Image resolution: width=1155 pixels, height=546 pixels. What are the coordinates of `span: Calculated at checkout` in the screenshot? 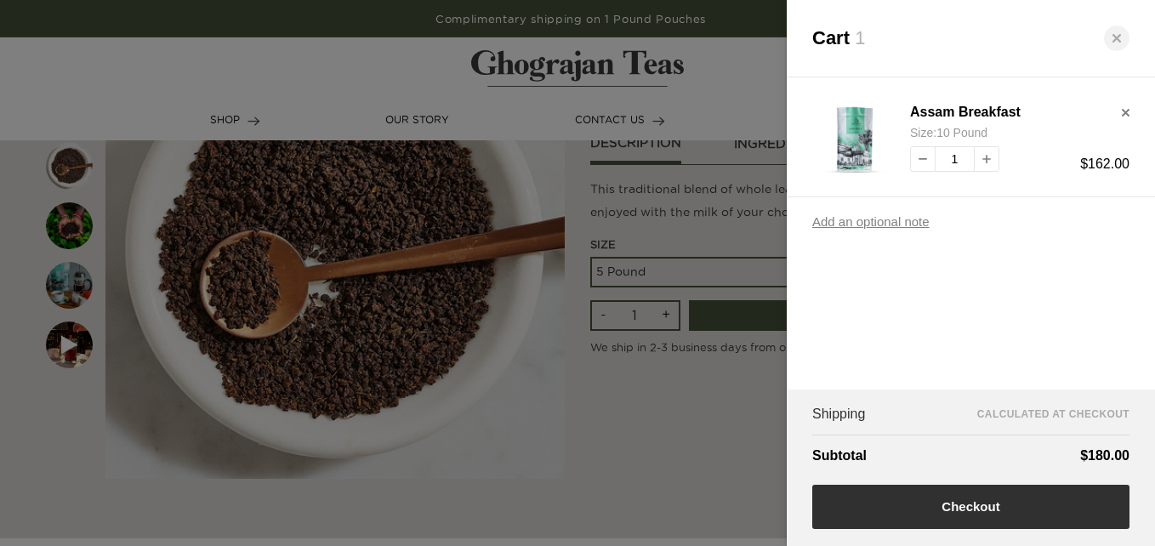 It's located at (1053, 414).